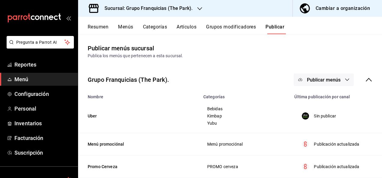 The width and height of the screenshot is (382, 178). Describe the element at coordinates (187, 29) in the screenshot. I see `button: Artículos` at that location.